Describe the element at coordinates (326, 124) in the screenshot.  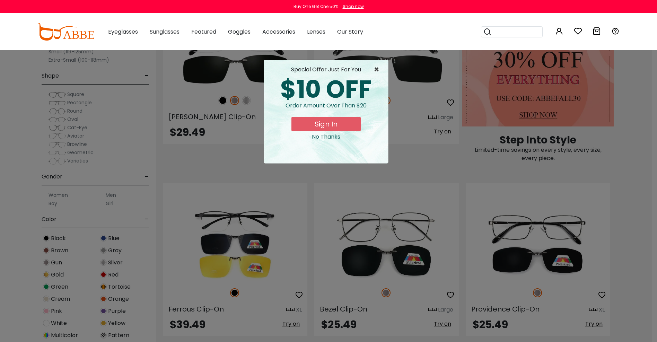
I see `button: Sign In` at that location.